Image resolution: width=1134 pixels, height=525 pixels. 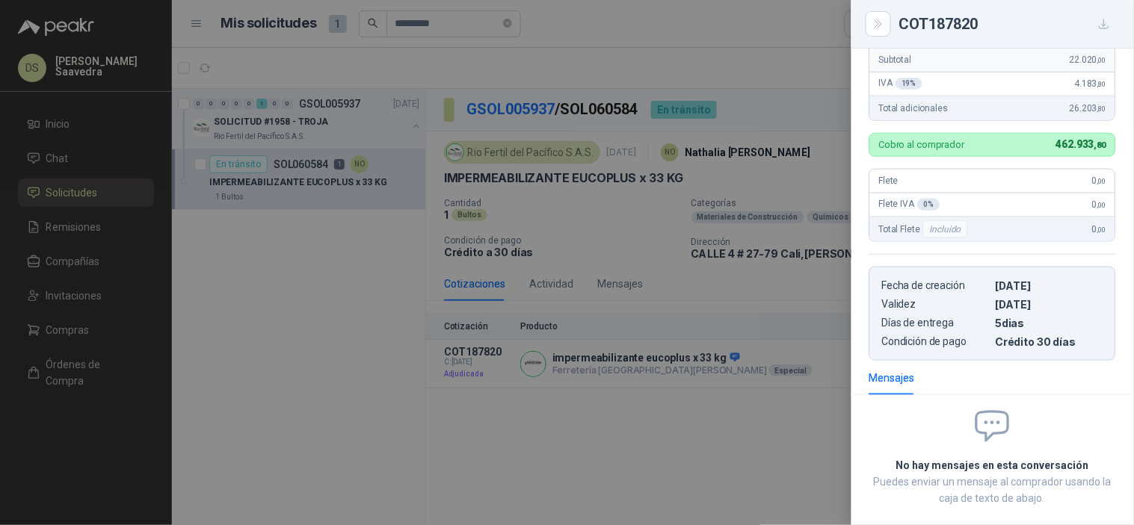 I want to click on div: COT187820, so click(x=1008, y=24).